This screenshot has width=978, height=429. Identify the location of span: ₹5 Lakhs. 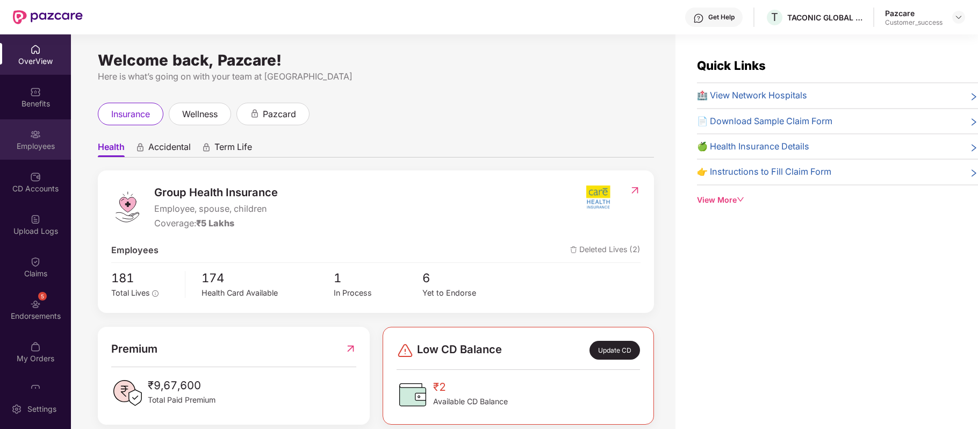
(215, 223).